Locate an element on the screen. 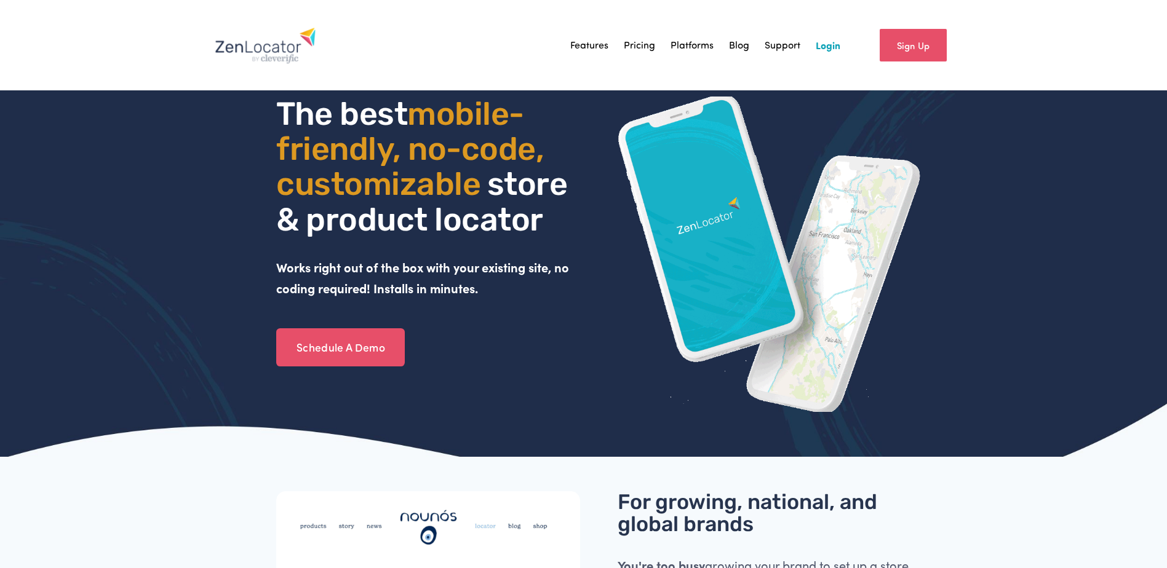 The width and height of the screenshot is (1167, 568). img: ZenLocator phone mockup gif is located at coordinates (769, 254).